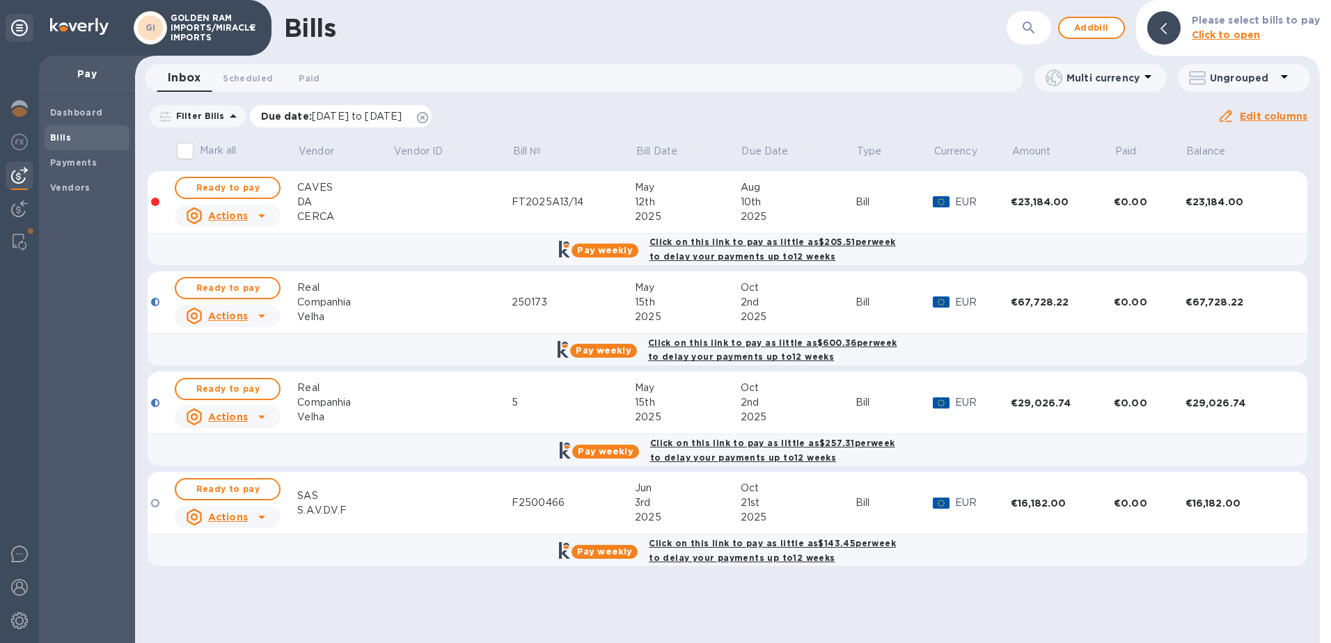 The image size is (1331, 643). What do you see at coordinates (19, 142) in the screenshot?
I see `img: Foreign exchange` at bounding box center [19, 142].